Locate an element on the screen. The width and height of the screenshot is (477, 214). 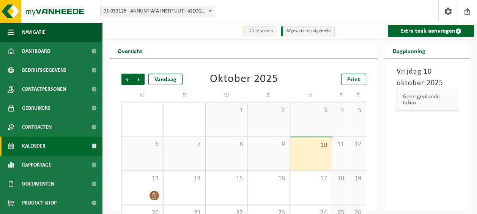
span: 01-053125 - ANNUNTIATA INSTITUUT - VEURNE is located at coordinates (157, 11).